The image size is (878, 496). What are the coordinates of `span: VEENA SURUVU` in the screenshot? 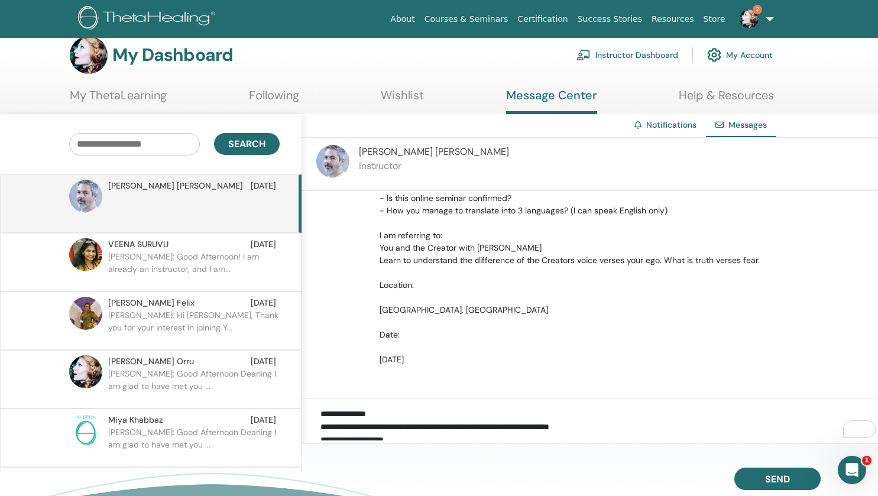 It's located at (138, 244).